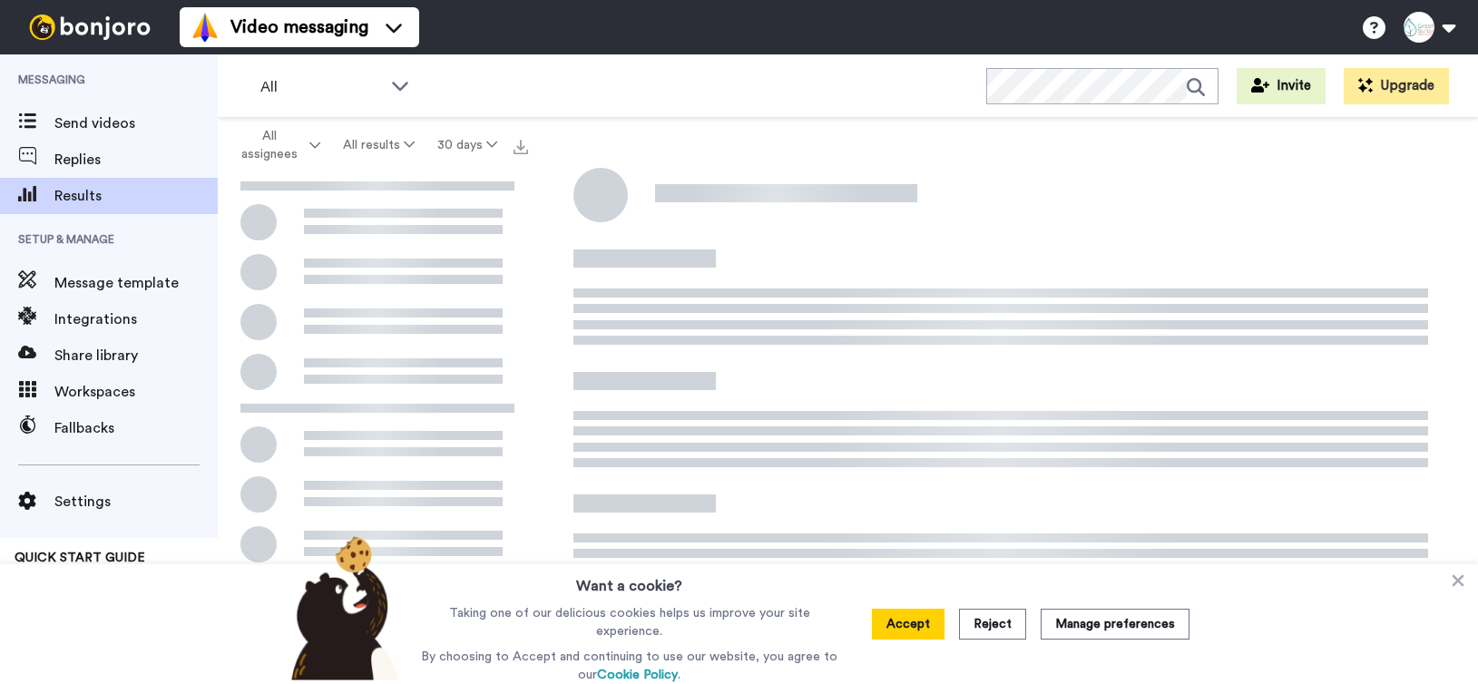 The height and width of the screenshot is (684, 1478). What do you see at coordinates (466, 145) in the screenshot?
I see `button: 30 days` at bounding box center [466, 145].